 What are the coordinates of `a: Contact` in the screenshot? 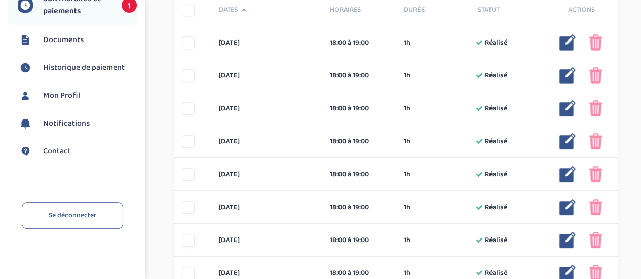 It's located at (77, 151).